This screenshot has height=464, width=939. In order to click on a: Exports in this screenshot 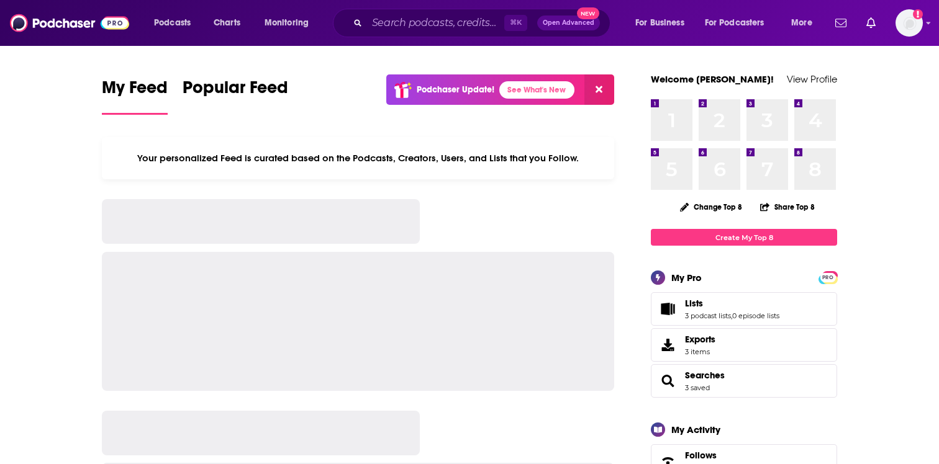, I will do `click(744, 345)`.